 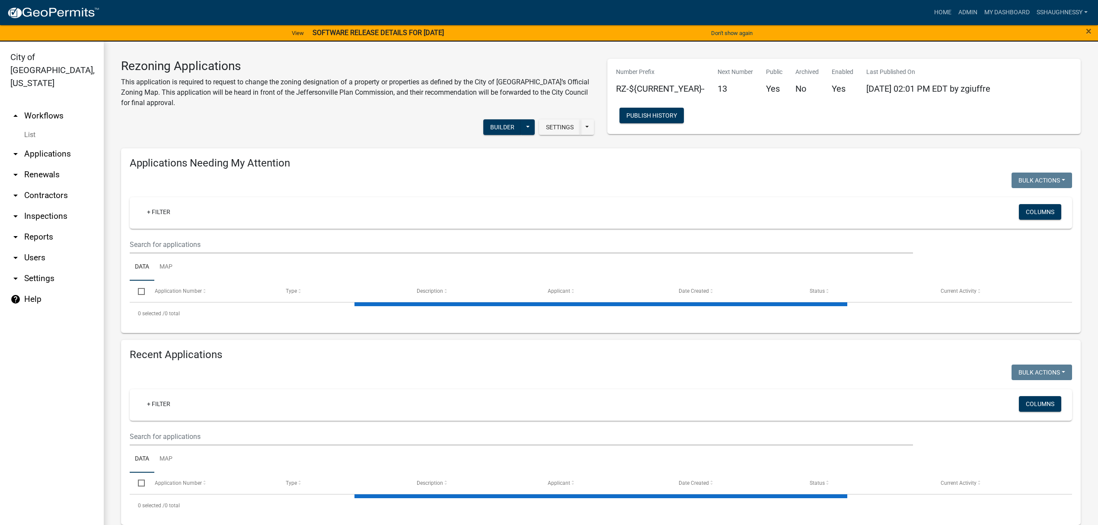 What do you see at coordinates (943, 13) in the screenshot?
I see `a: Home` at bounding box center [943, 13].